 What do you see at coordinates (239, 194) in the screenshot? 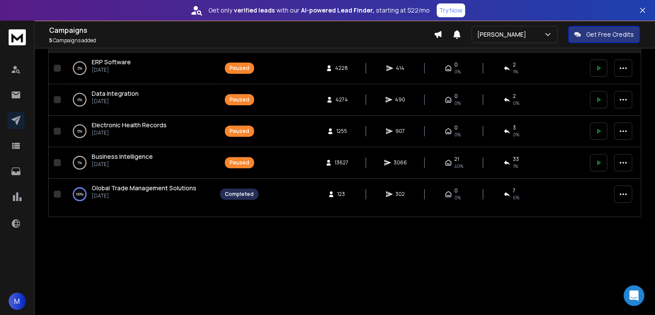
I see `div: Completed` at bounding box center [239, 194].